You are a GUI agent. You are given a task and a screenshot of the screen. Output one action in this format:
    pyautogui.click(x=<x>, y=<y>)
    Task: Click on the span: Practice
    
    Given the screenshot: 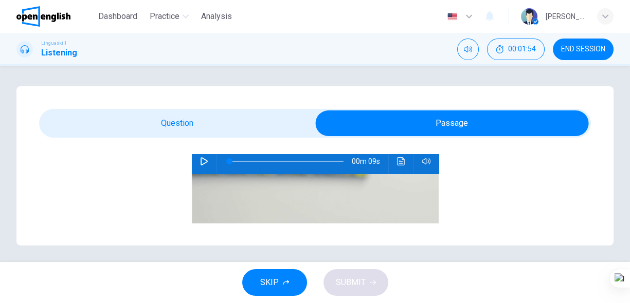 What is the action you would take?
    pyautogui.click(x=165, y=16)
    